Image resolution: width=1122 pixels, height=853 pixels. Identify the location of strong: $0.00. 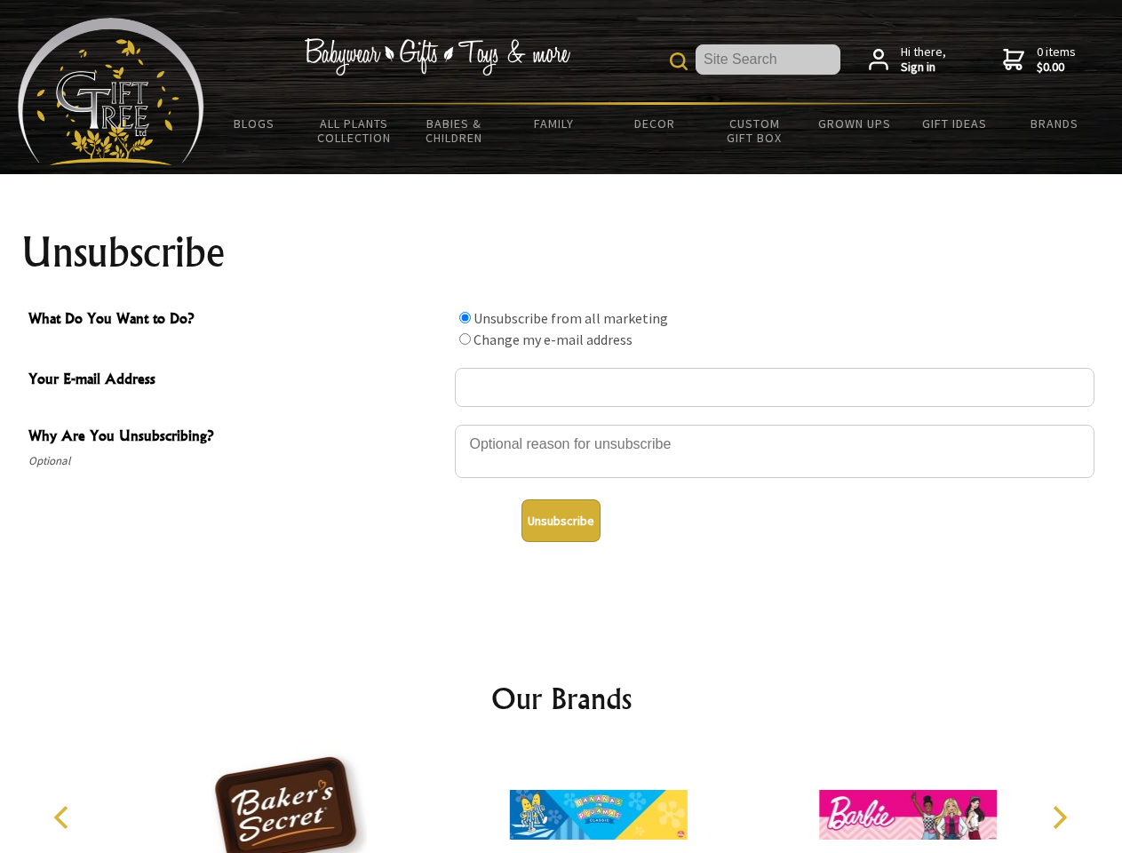
(1056, 68).